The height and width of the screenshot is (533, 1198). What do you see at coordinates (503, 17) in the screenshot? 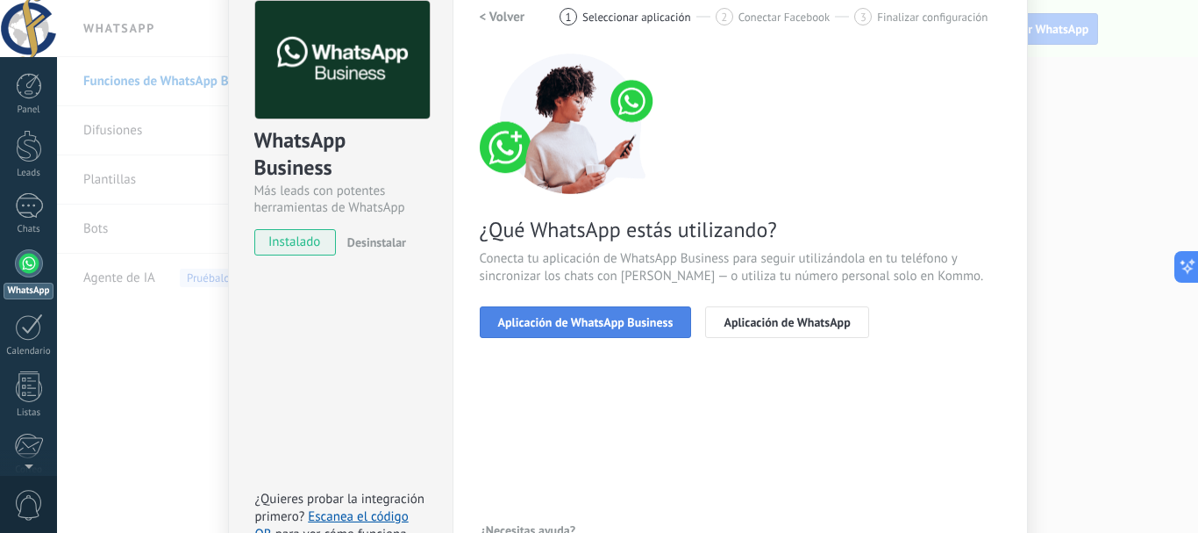
I see `button: < Volver` at bounding box center [503, 17].